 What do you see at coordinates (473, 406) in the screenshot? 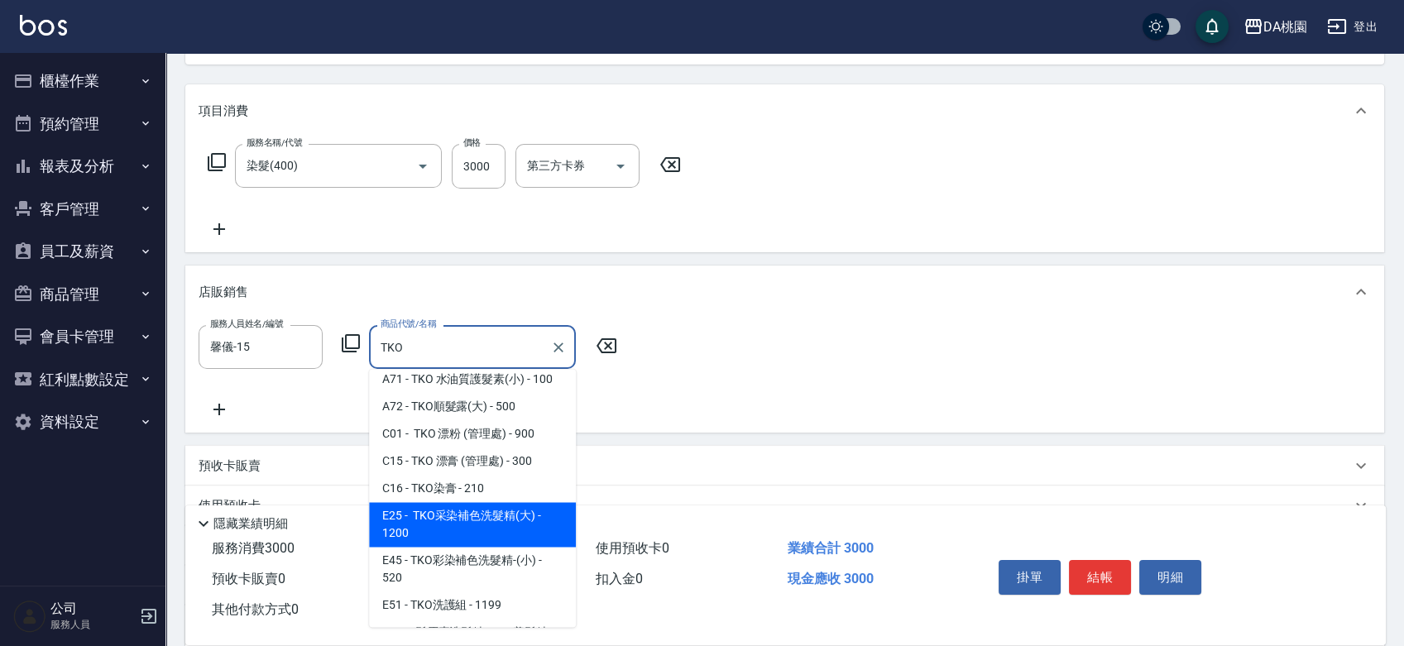
I see `span: A72 - TKO順髮露(大) - 500` at bounding box center [473, 406].